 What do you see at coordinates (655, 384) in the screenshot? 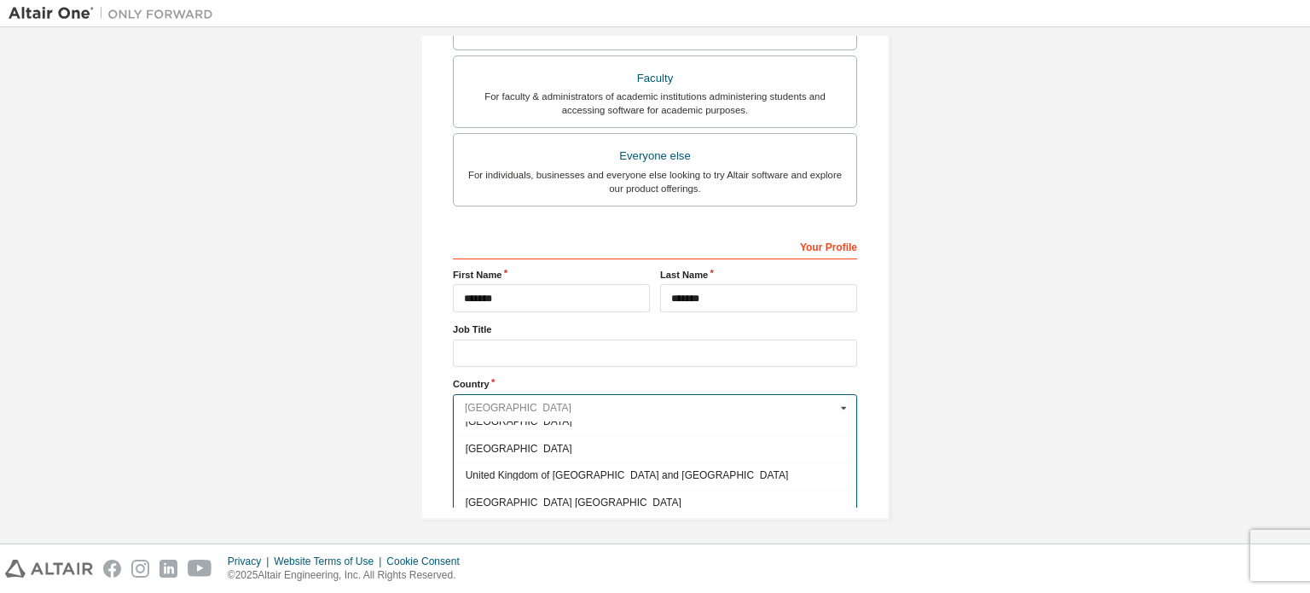
I see `label: Country` at bounding box center [655, 384].